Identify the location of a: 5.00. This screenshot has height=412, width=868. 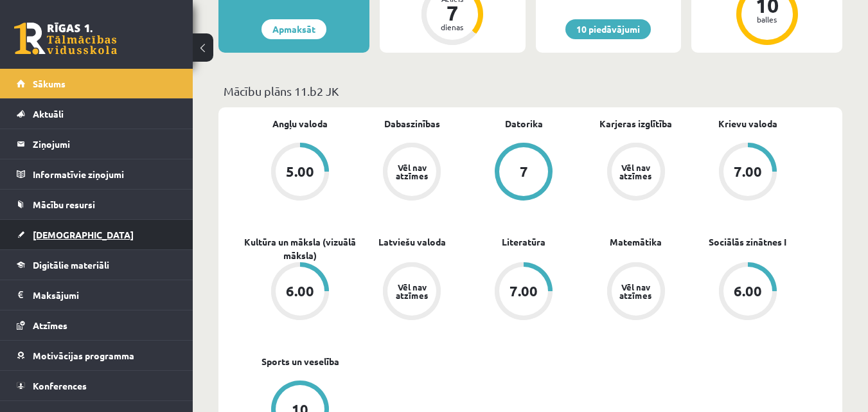
(300, 173).